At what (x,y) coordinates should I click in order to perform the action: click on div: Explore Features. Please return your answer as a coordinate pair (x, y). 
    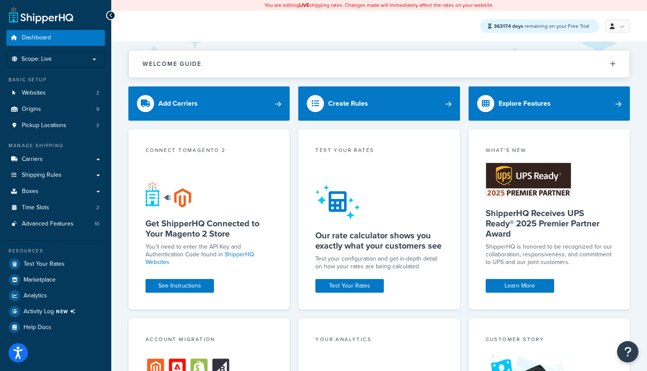
    Looking at the image, I should click on (525, 104).